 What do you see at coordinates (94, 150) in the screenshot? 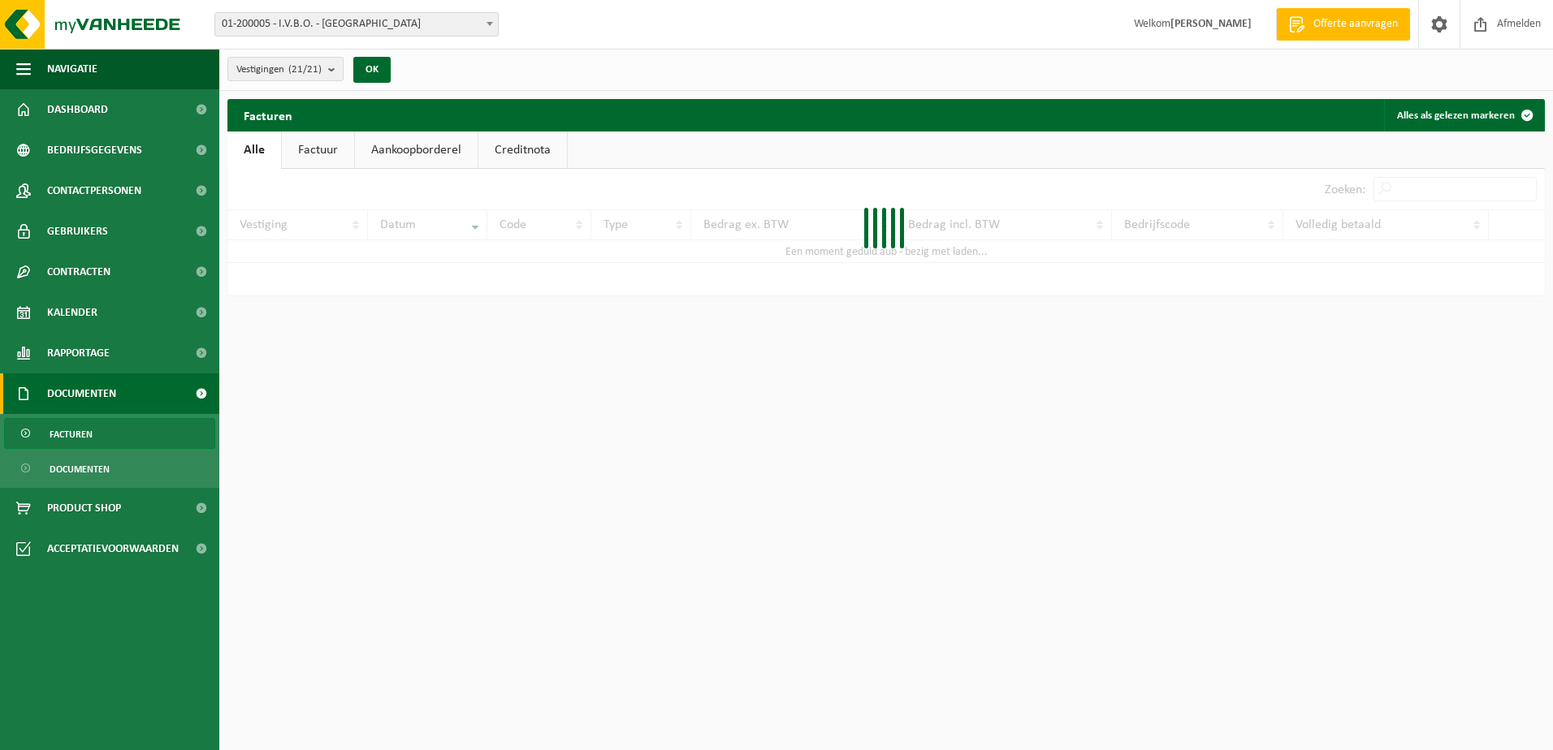
I see `span: Bedrijfsgegevens` at bounding box center [94, 150].